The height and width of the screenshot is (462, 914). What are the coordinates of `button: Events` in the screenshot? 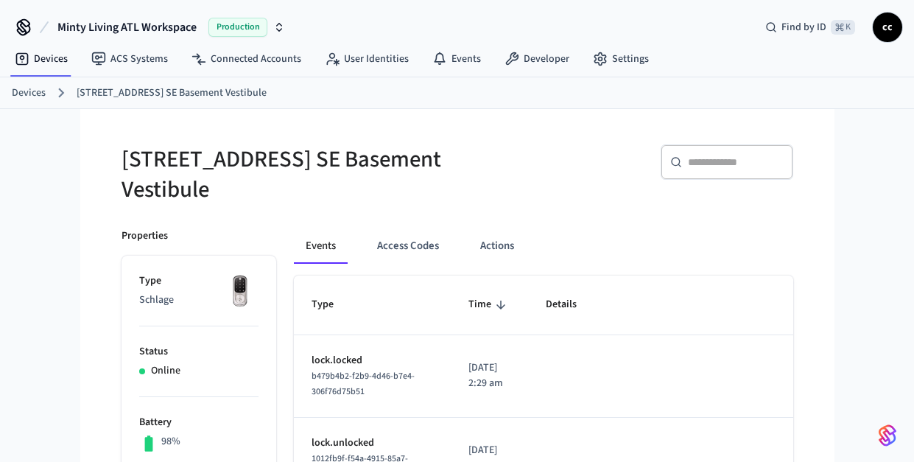 It's located at (320, 246).